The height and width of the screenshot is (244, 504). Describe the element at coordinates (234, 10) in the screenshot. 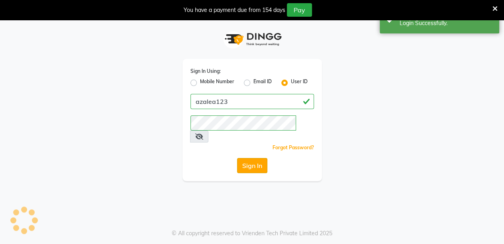

I see `div: You have a payment due from 154 days` at that location.